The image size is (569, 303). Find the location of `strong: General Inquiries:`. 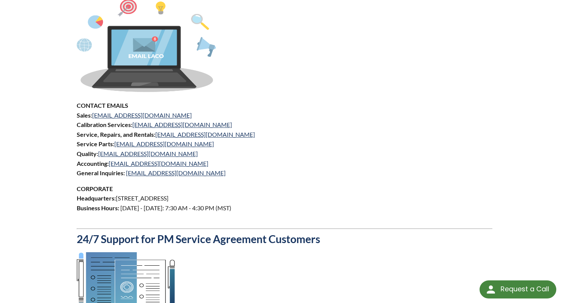

strong: General Inquiries: is located at coordinates (101, 172).